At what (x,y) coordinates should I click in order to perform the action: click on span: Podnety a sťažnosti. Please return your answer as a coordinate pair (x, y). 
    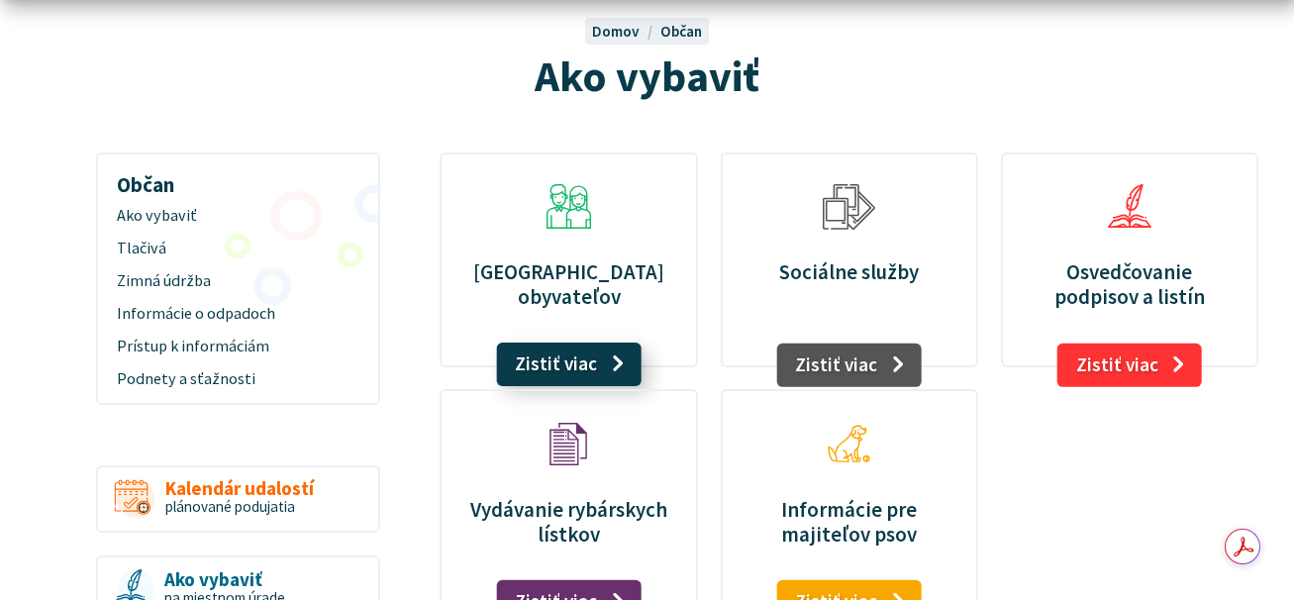
    Looking at the image, I should click on (238, 378).